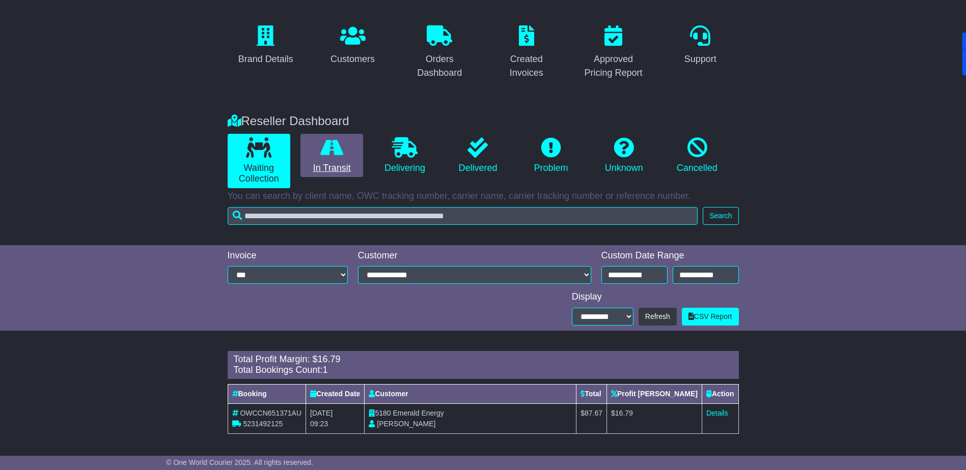 This screenshot has width=966, height=470. What do you see at coordinates (696, 156) in the screenshot?
I see `a: Cancelled` at bounding box center [696, 156].